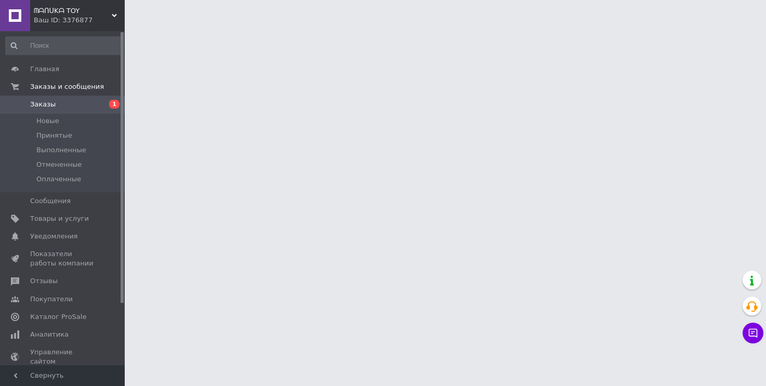 The height and width of the screenshot is (386, 766). I want to click on span: 1, so click(114, 104).